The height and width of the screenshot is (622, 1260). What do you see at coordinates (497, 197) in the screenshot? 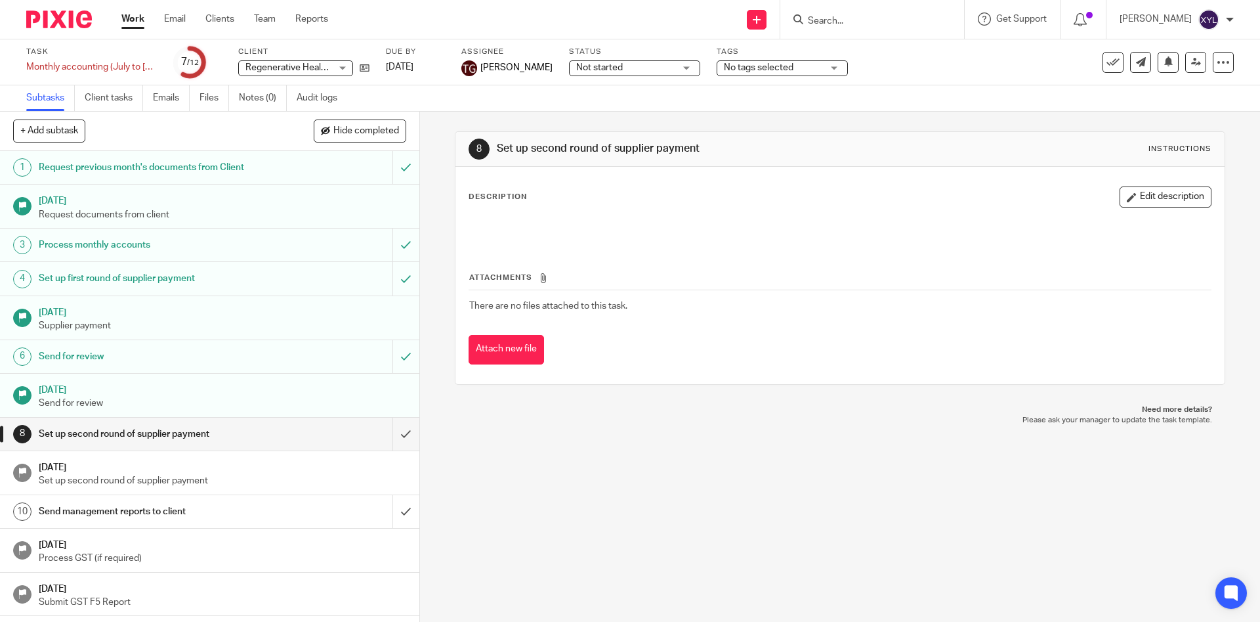
I see `p: Description` at bounding box center [497, 197].